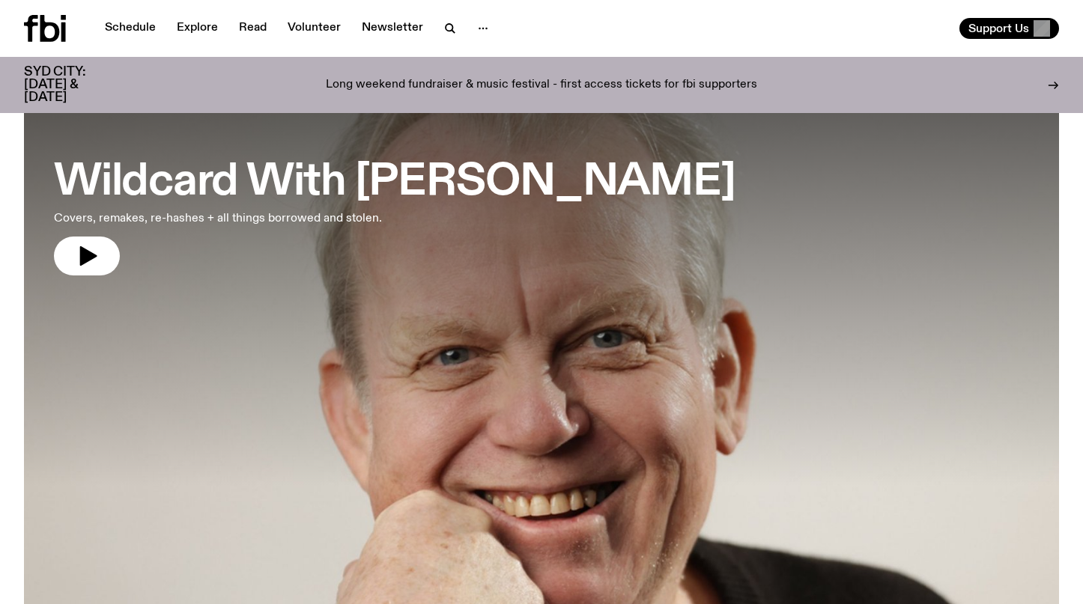 This screenshot has width=1083, height=604. Describe the element at coordinates (130, 28) in the screenshot. I see `a: Schedule` at that location.